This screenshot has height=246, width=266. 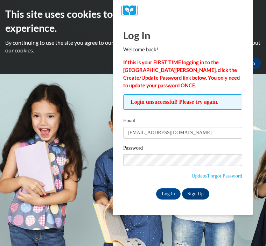 I want to click on p: By continuing to use the site you agree to our use of cookies. Use the ‘More info’ button to read..., so click(x=133, y=47).